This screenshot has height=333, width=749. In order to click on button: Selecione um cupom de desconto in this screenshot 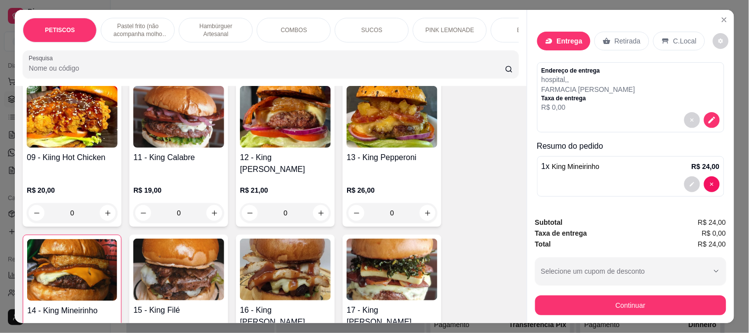, I will do `click(631, 271)`.